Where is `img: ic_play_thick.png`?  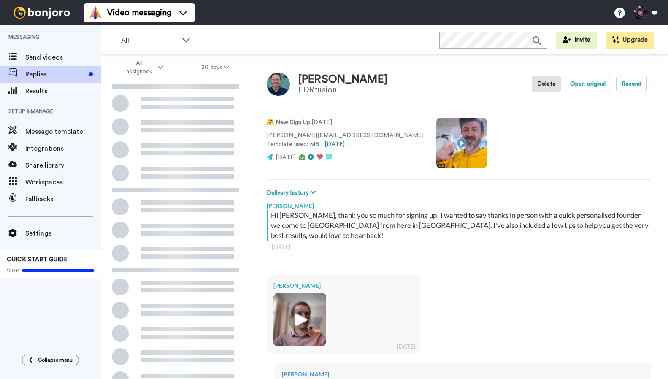 img: ic_play_thick.png is located at coordinates (300, 319).